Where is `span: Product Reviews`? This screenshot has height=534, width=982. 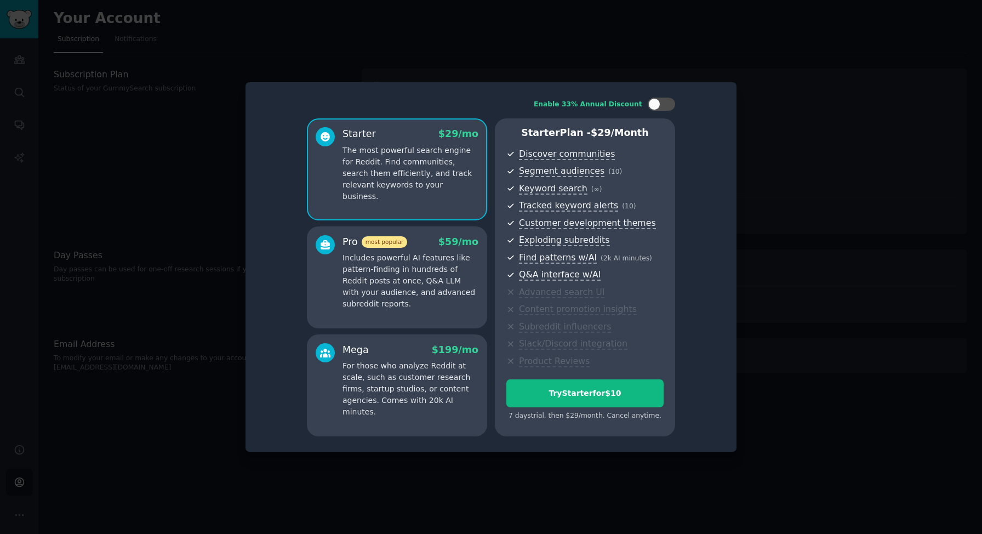
span: Product Reviews is located at coordinates (554, 361).